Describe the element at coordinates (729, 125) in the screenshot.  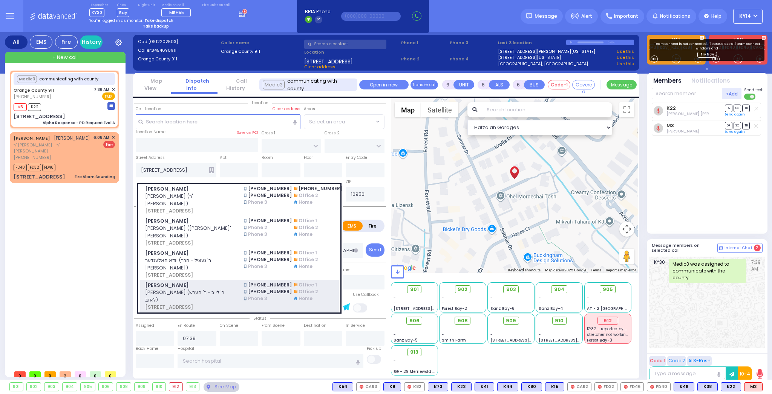
I see `span: DR` at that location.